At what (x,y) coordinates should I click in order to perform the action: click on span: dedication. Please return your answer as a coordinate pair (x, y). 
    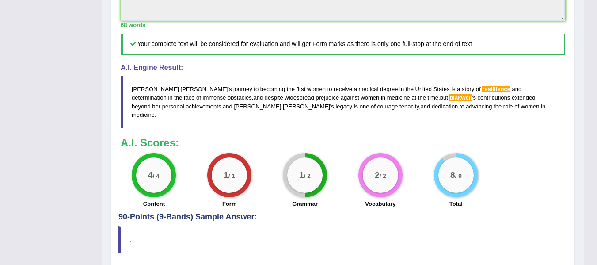
    Looking at the image, I should click on (444, 106).